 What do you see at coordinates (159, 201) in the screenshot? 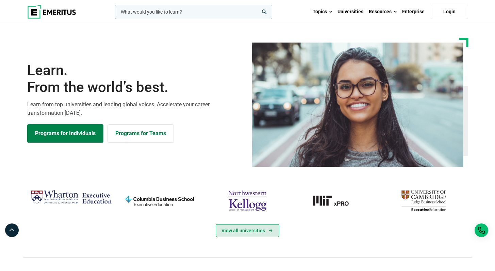
I see `a: columbia-business-school` at bounding box center [159, 201].